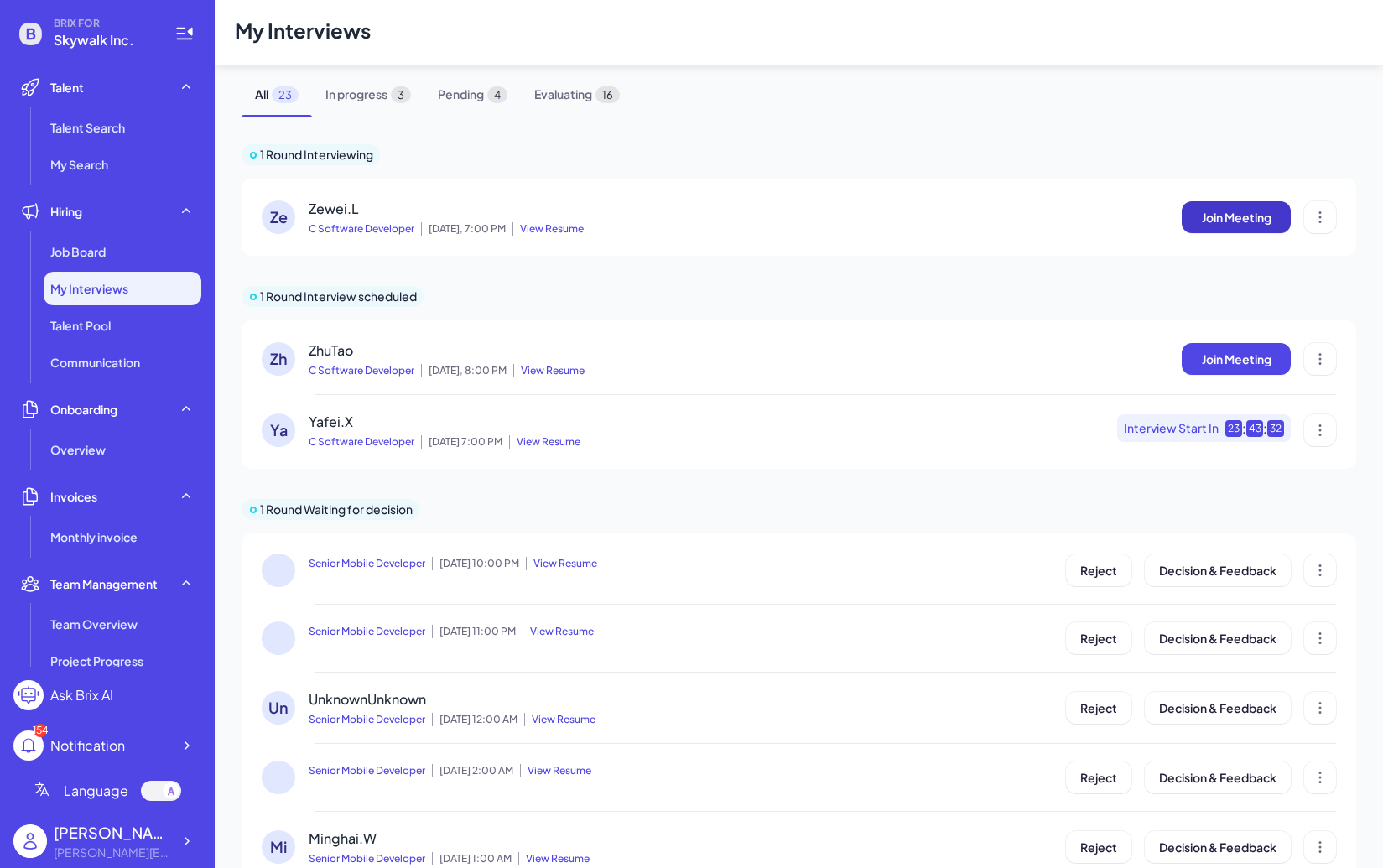 Image resolution: width=1383 pixels, height=868 pixels. I want to click on p: 1 Round Interview scheduled, so click(338, 296).